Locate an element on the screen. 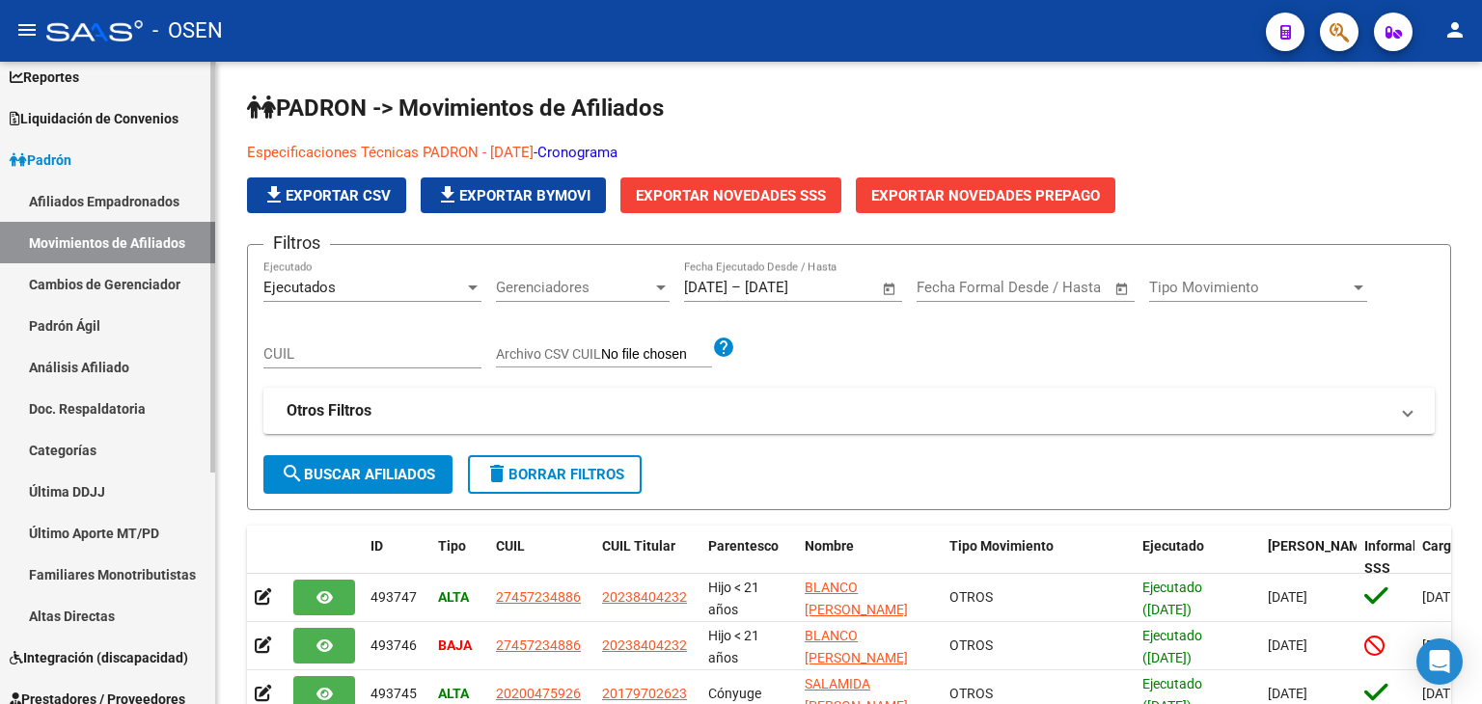  mat-icon: menu is located at coordinates (27, 30).